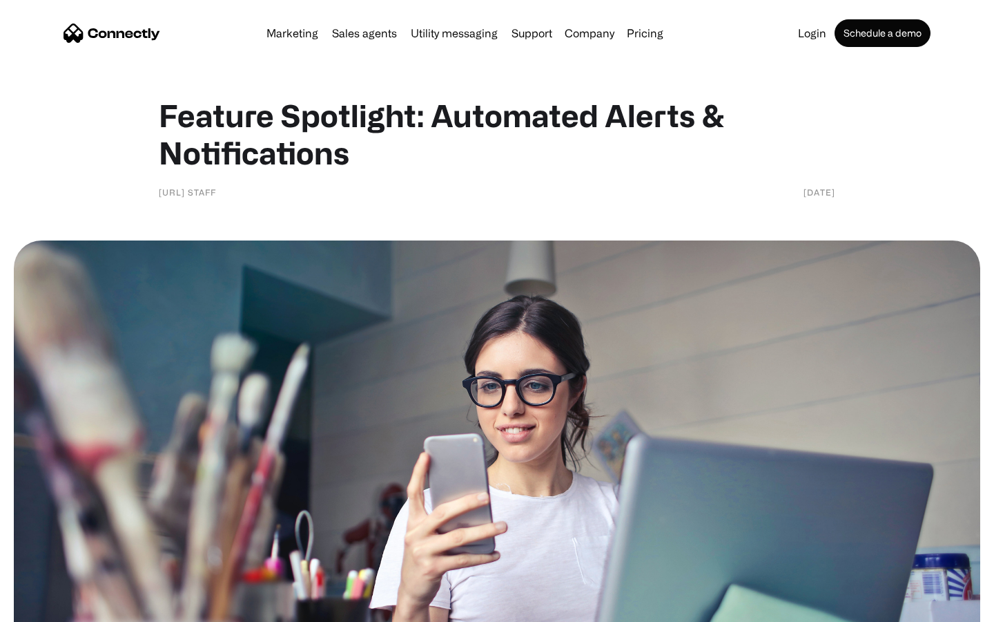 The image size is (994, 622). What do you see at coordinates (497, 134) in the screenshot?
I see `h1: Feature Spotlight: Automated Alerts & Notifications` at bounding box center [497, 134].